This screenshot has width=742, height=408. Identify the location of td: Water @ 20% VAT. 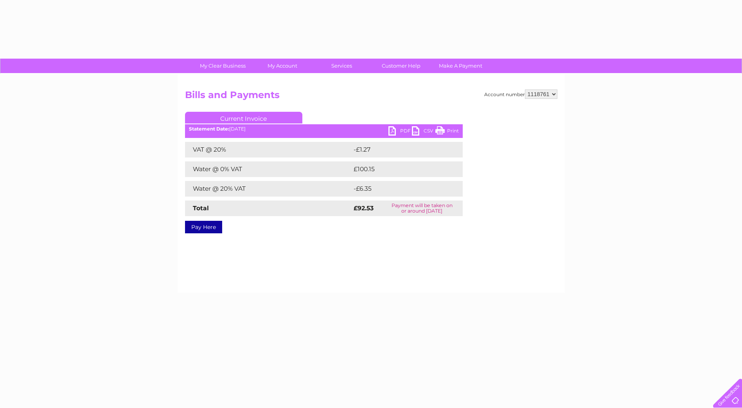
(268, 189).